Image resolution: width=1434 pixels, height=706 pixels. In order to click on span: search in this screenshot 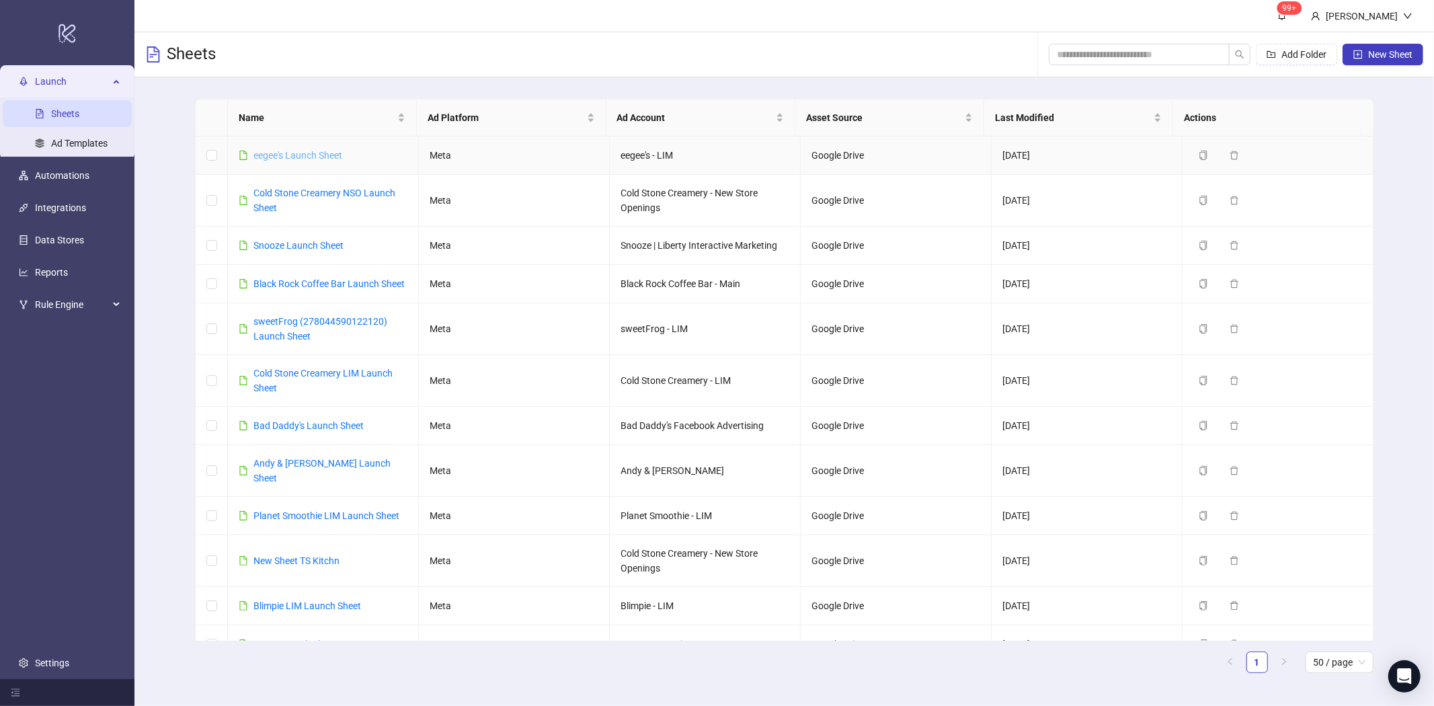, I will do `click(1240, 54)`.